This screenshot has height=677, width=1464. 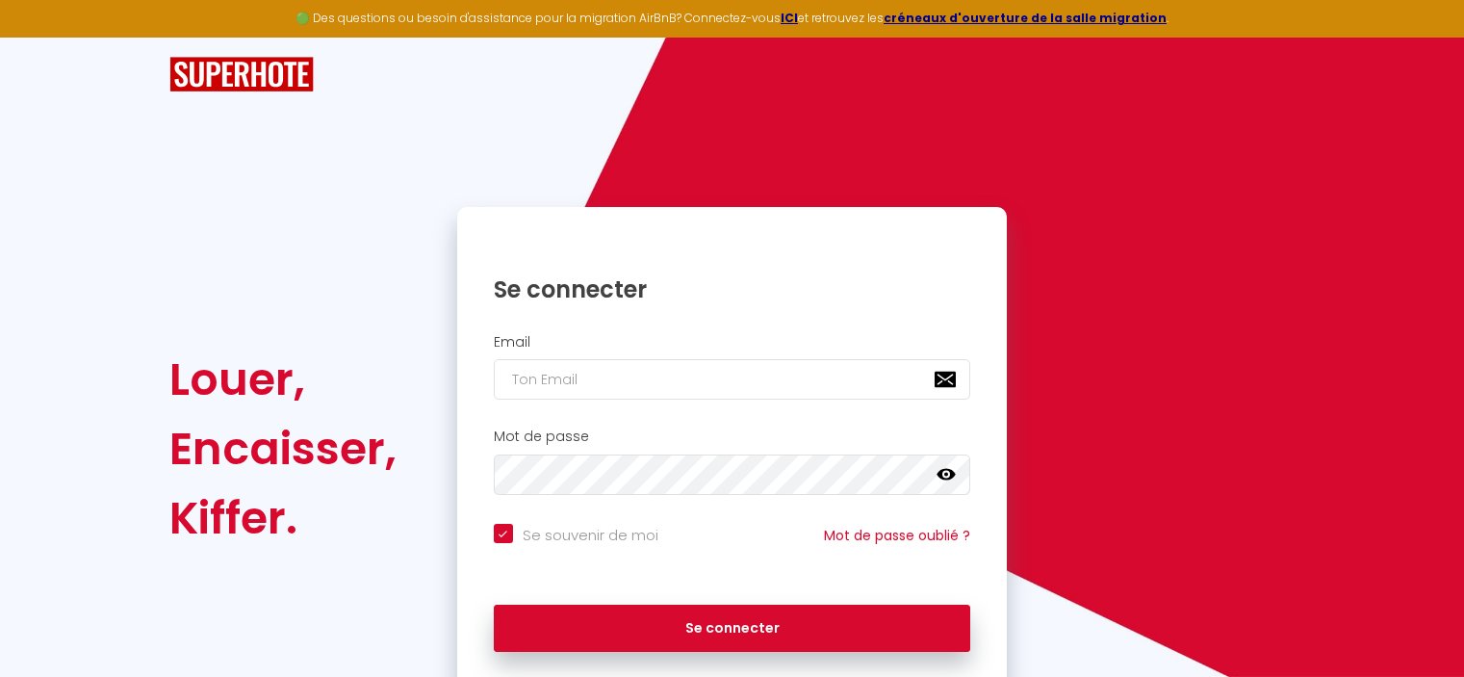 What do you see at coordinates (733, 379) in the screenshot?
I see `input: Ton Email` at bounding box center [733, 379].